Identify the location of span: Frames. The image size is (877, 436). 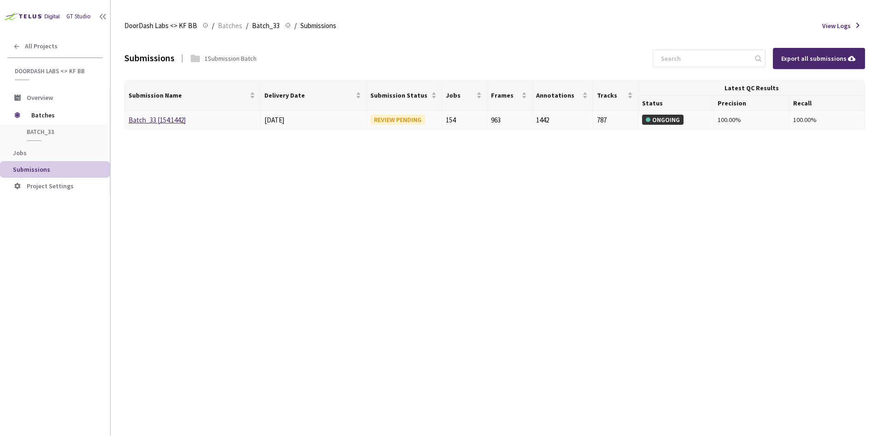
(506, 95).